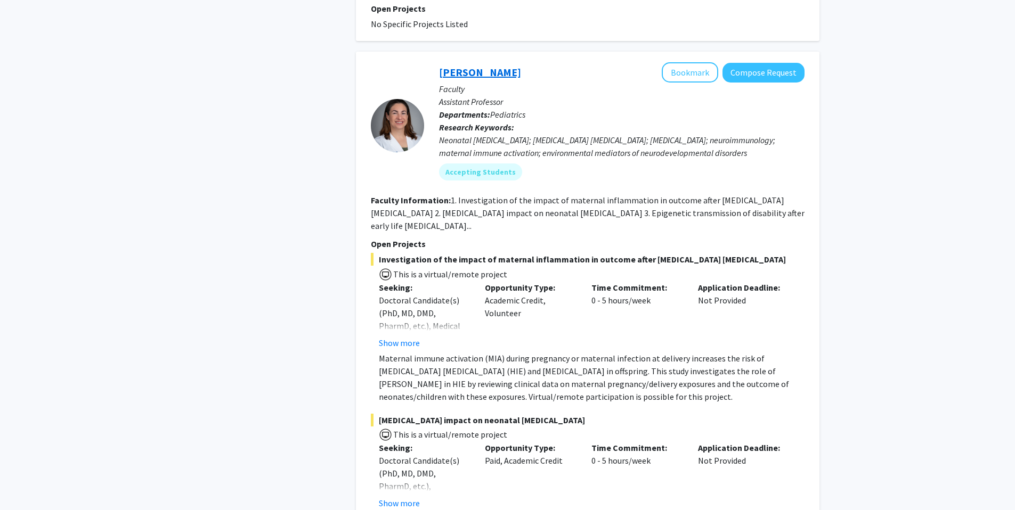  I want to click on p: Assistant Professor, so click(622, 102).